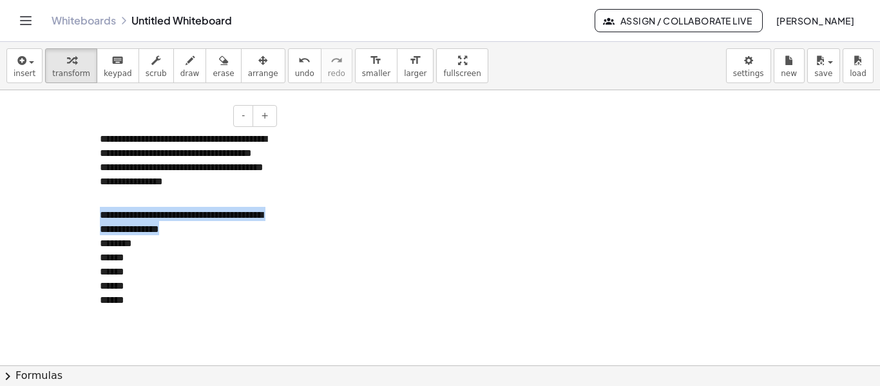 This screenshot has height=386, width=880. I want to click on span: insert, so click(24, 73).